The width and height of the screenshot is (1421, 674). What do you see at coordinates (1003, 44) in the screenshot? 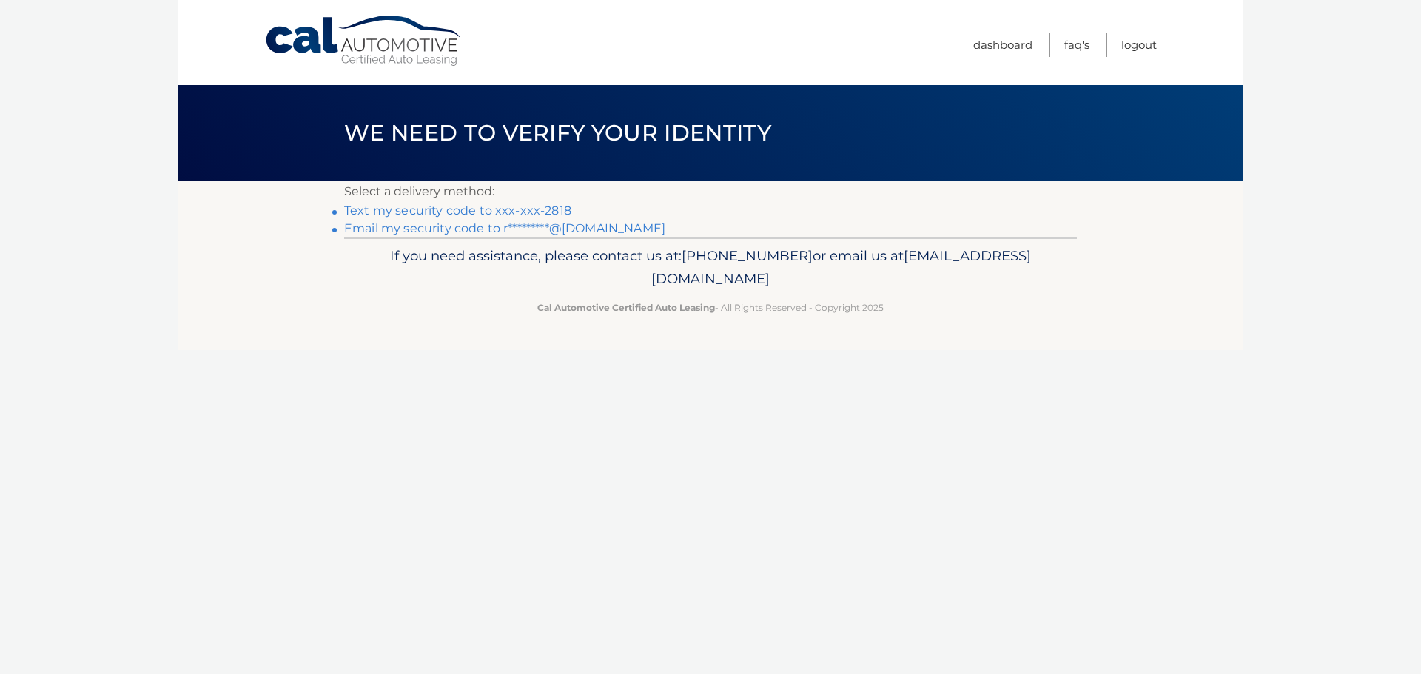
I see `a: Dashboard` at bounding box center [1003, 44].